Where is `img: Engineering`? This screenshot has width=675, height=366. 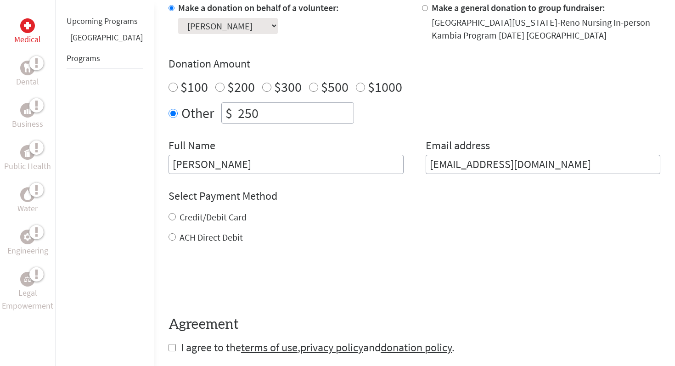 img: Engineering is located at coordinates (28, 237).